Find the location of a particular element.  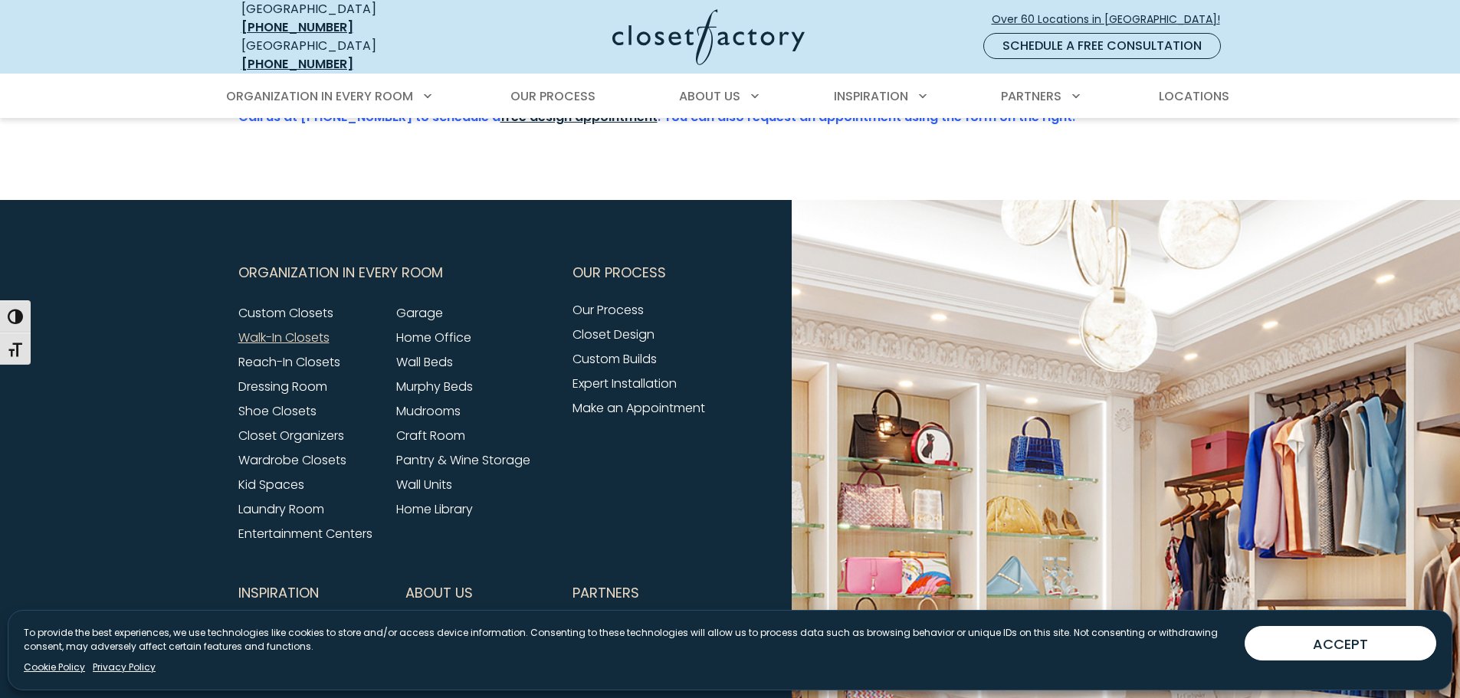

a: Mudrooms is located at coordinates (429, 411).